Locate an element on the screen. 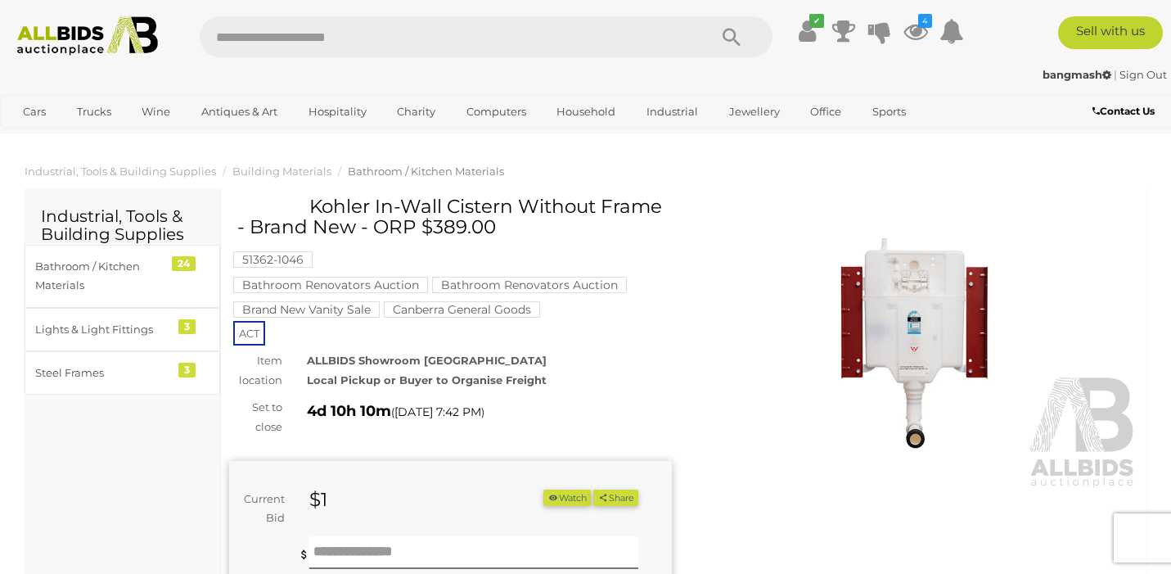 The image size is (1171, 574). div: Item location is located at coordinates (255, 370).